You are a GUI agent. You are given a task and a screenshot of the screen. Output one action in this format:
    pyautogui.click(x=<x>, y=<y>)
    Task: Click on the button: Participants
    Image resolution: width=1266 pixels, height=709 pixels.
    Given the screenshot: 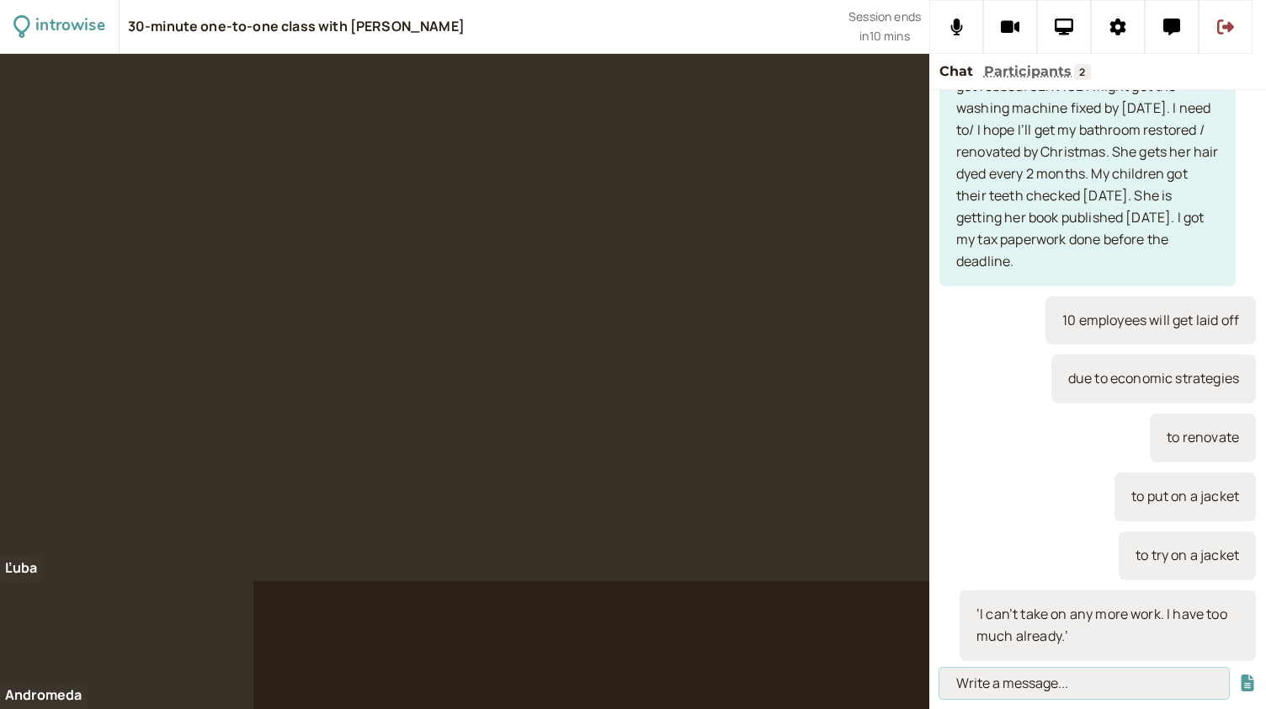 What is the action you would take?
    pyautogui.click(x=1028, y=72)
    